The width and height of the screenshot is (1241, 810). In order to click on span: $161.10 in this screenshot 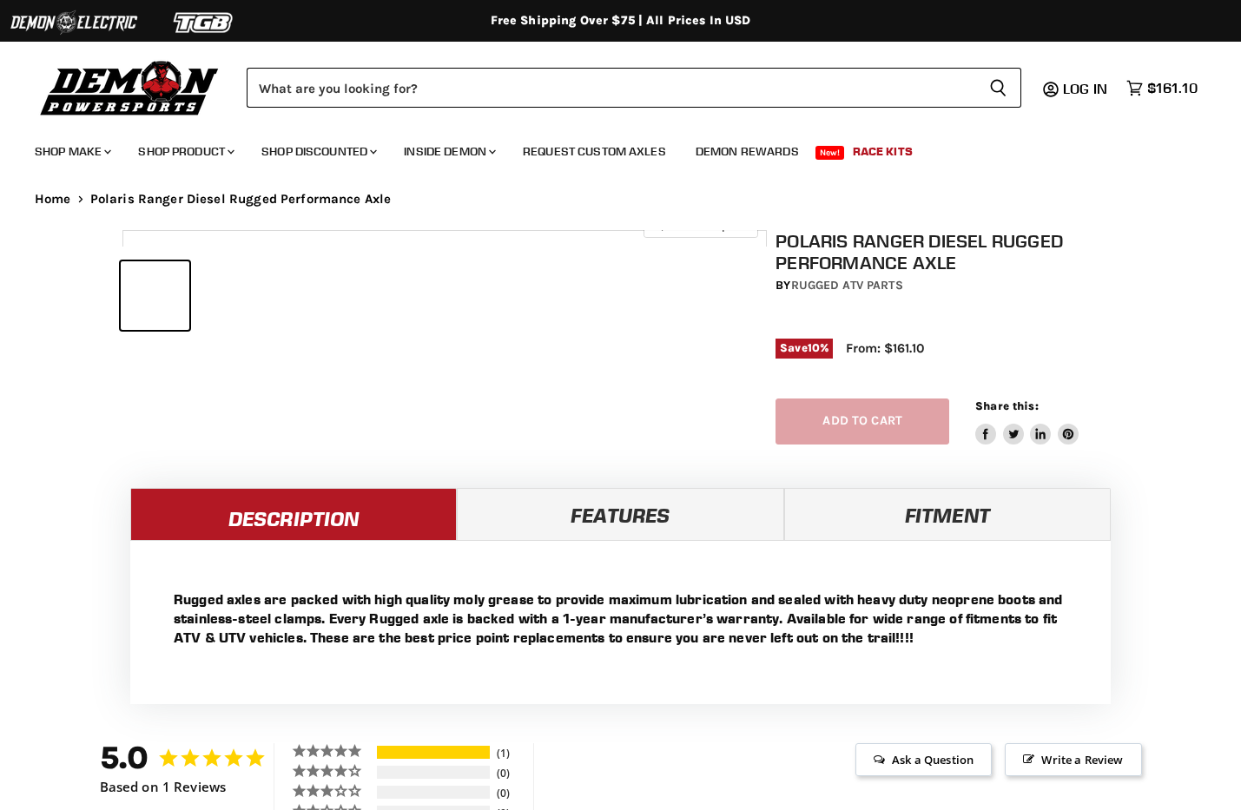, I will do `click(1173, 88)`.